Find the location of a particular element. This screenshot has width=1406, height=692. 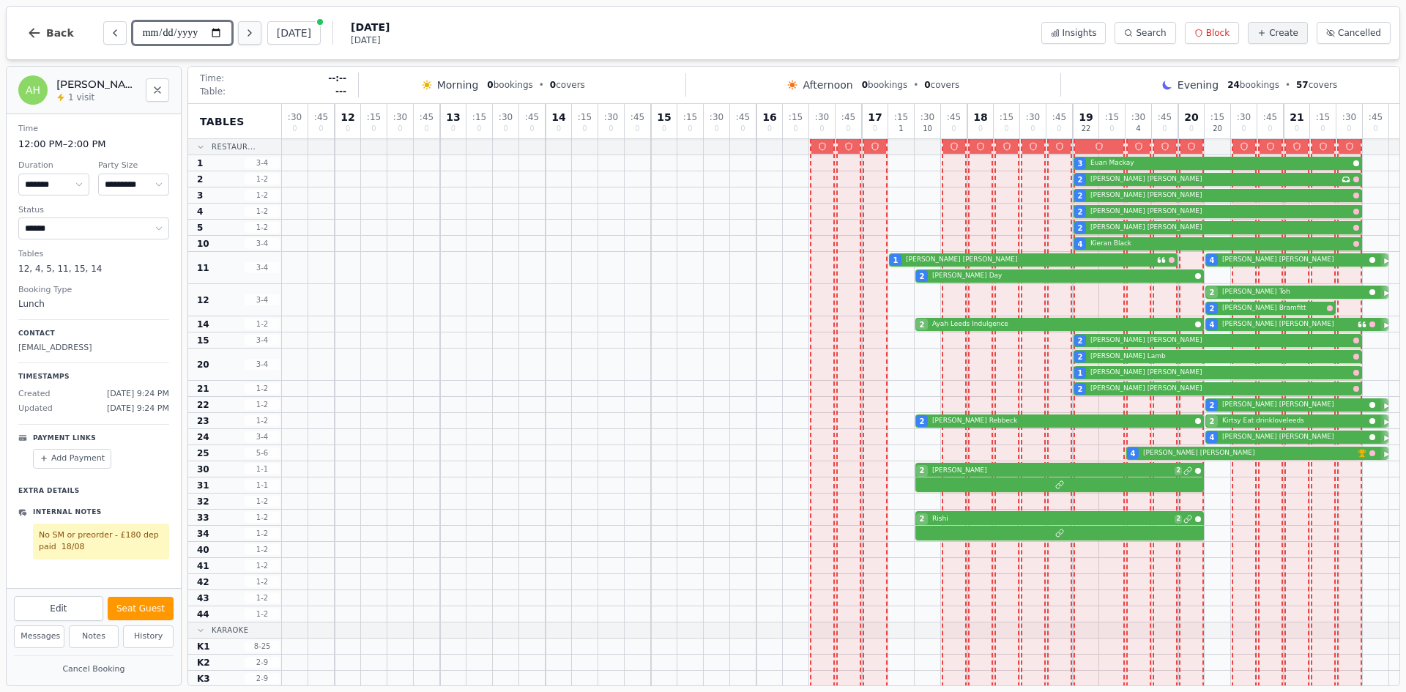

dt: Duration is located at coordinates (53, 166).